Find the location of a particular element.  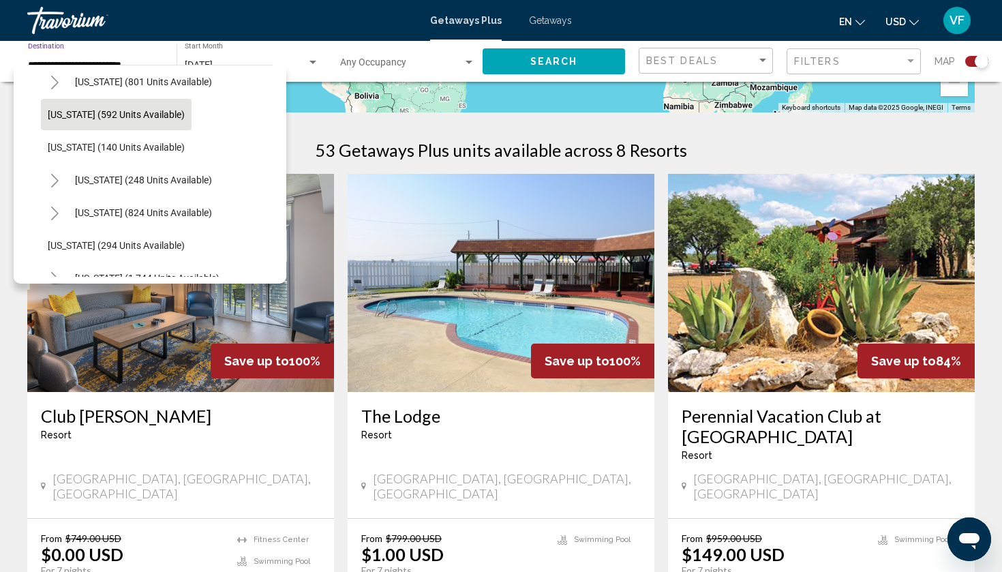

span: Map data ©2025 Google, INEGI is located at coordinates (895, 107).